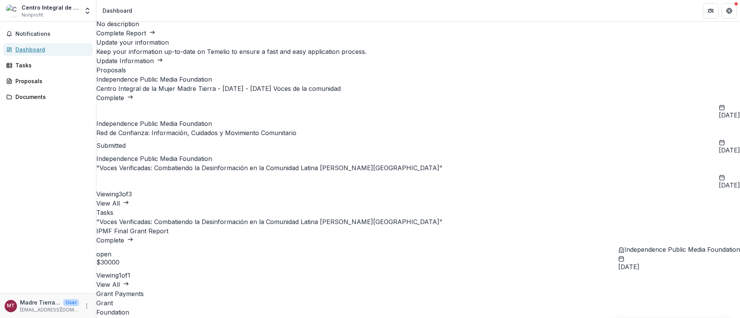 This screenshot has height=318, width=740. What do you see at coordinates (32, 15) in the screenshot?
I see `span: Nonprofit` at bounding box center [32, 15].